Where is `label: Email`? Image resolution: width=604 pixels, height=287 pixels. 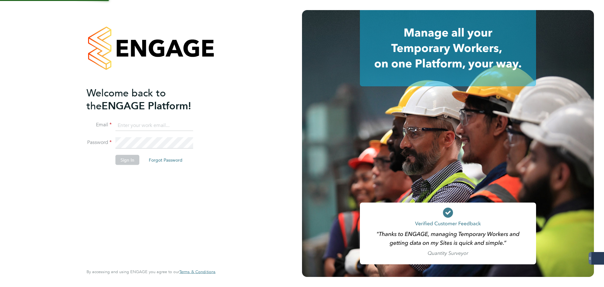 label: Email is located at coordinates (99, 125).